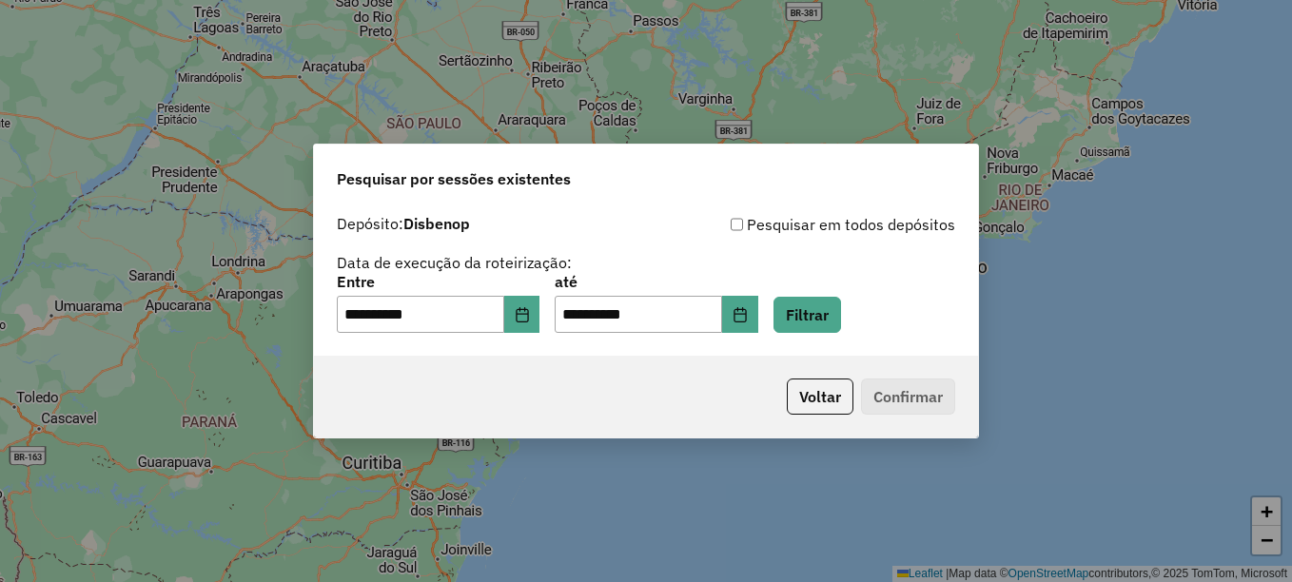  Describe the element at coordinates (454, 179) in the screenshot. I see `span: Pesquisar por sessões existentes` at that location.